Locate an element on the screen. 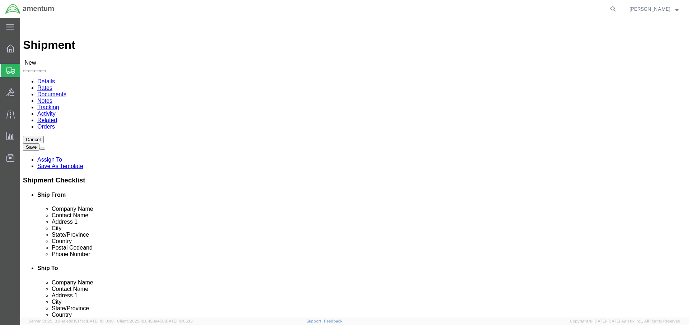 The width and height of the screenshot is (689, 325). a: Support is located at coordinates (315, 321).